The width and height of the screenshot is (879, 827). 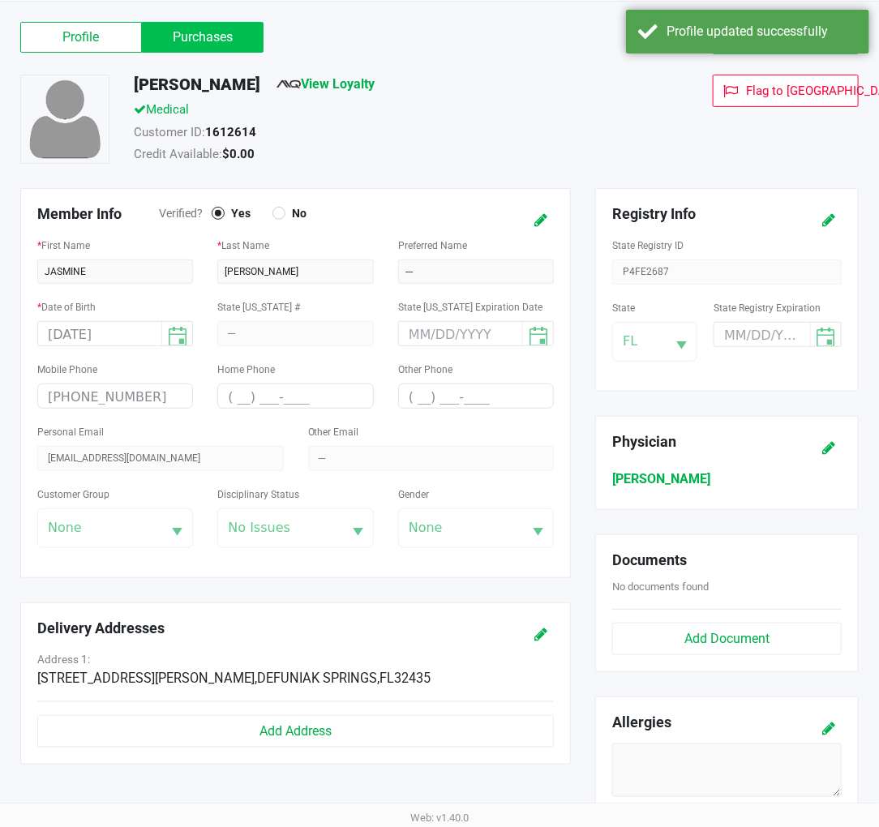 I want to click on h5: Delivery Addresses, so click(x=251, y=629).